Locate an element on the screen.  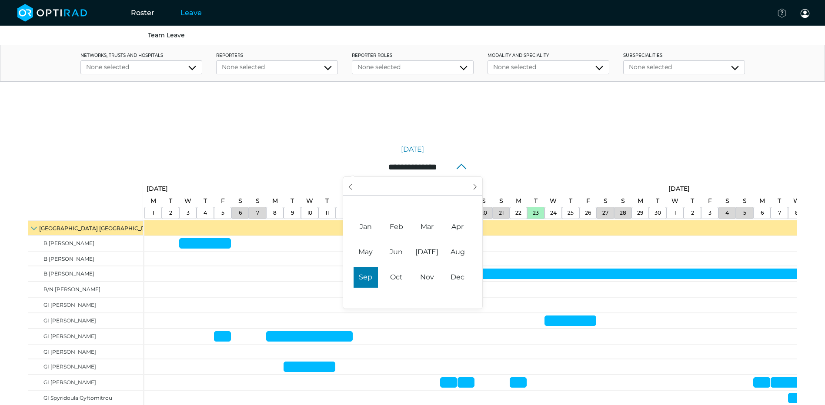
label: networks, trusts and hospitals is located at coordinates (141, 55).